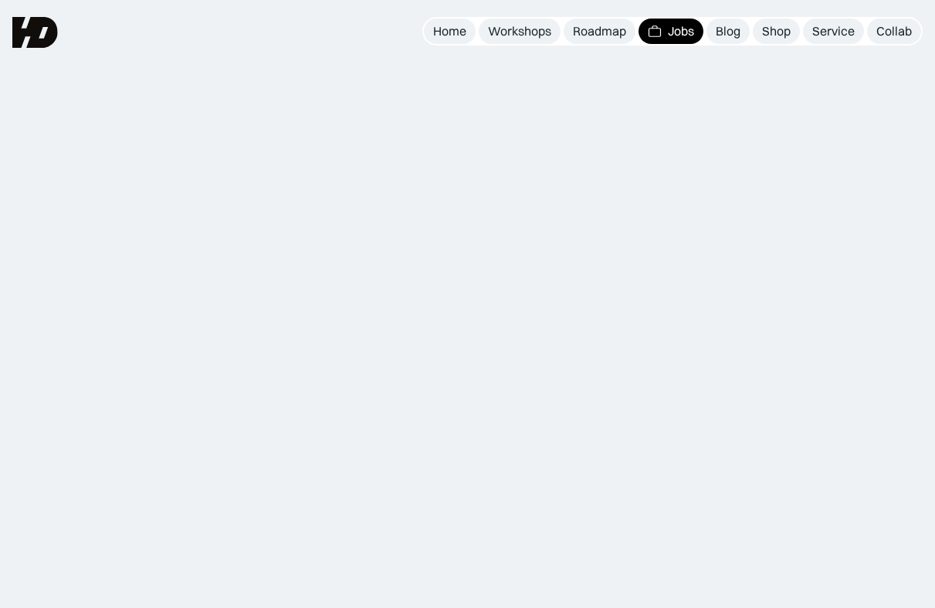 This screenshot has width=935, height=608. What do you see at coordinates (728, 31) in the screenshot?
I see `a: Blog` at bounding box center [728, 31].